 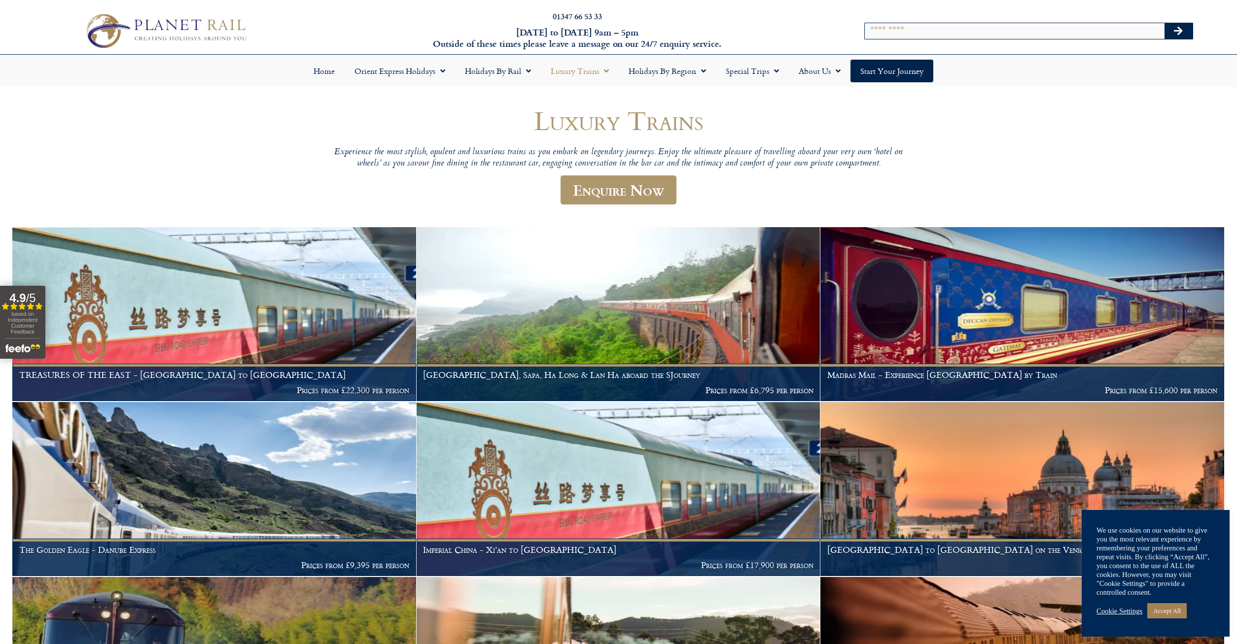 What do you see at coordinates (892, 71) in the screenshot?
I see `a: Start your Journey` at bounding box center [892, 71].